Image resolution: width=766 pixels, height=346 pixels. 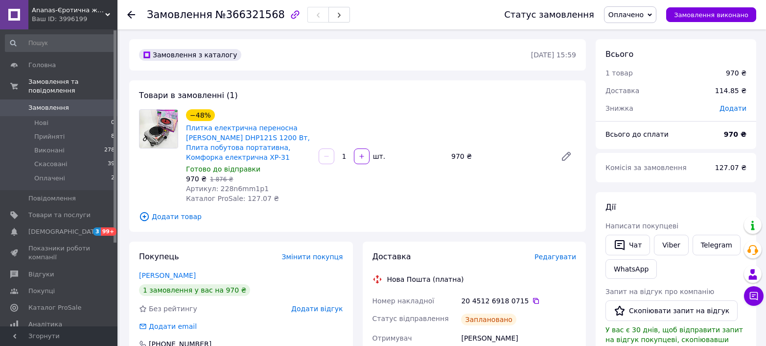 What do you see at coordinates (642, 226) in the screenshot?
I see `span: Написати покупцеві` at bounding box center [642, 226].